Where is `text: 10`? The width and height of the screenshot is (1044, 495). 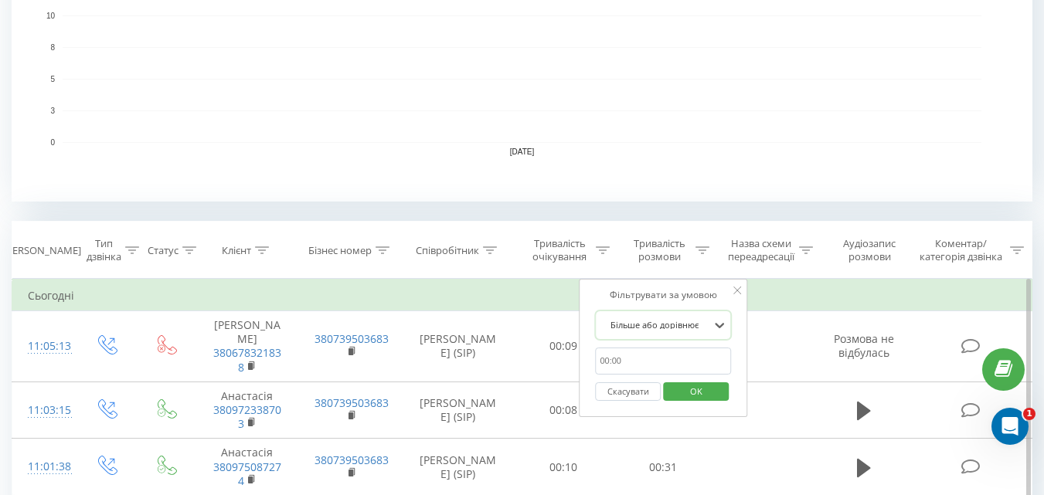
text: 10 is located at coordinates (51, 15).